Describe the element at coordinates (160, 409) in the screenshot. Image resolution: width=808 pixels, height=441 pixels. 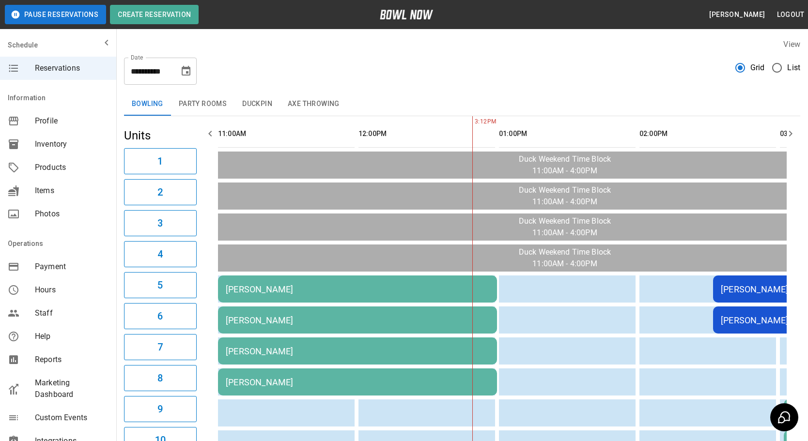
I see `button: 9` at that location.